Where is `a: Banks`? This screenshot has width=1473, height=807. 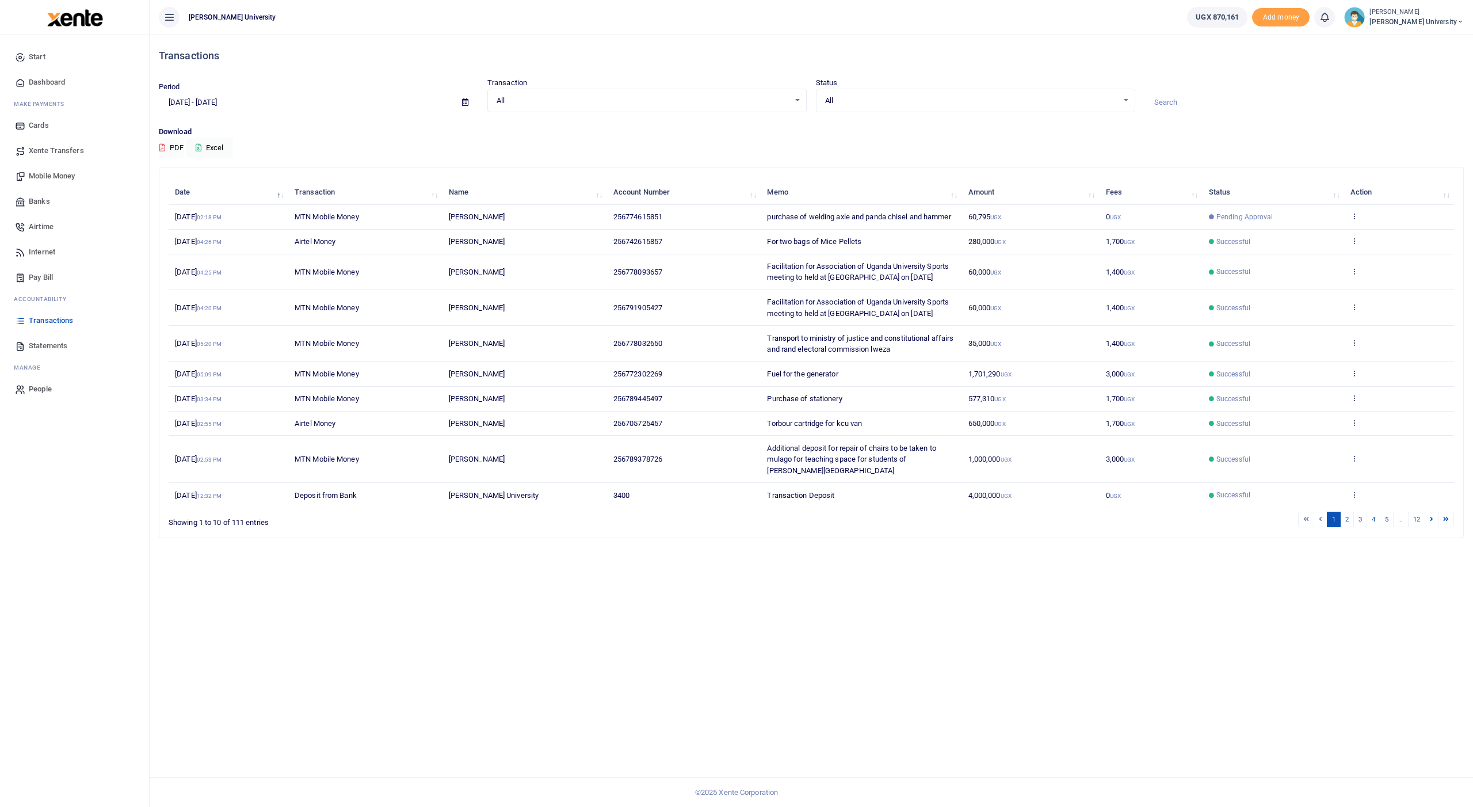 a: Banks is located at coordinates (74, 201).